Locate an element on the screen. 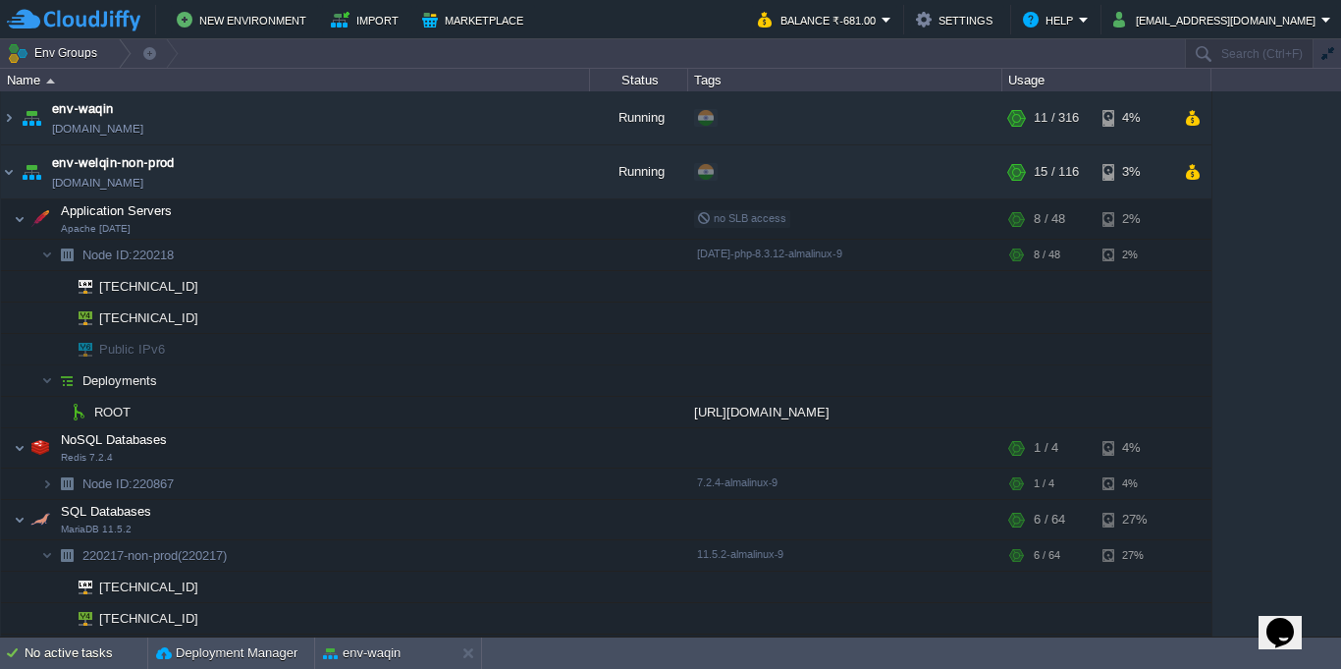  span: MariaDB 11.5.2 is located at coordinates (96, 529).